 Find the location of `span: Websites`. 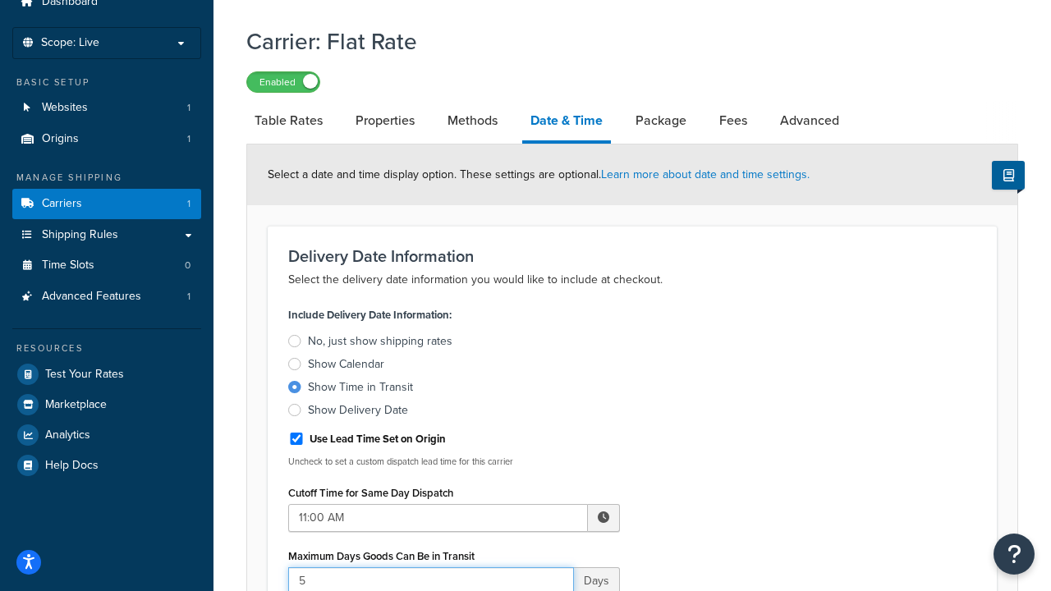

span: Websites is located at coordinates (65, 108).